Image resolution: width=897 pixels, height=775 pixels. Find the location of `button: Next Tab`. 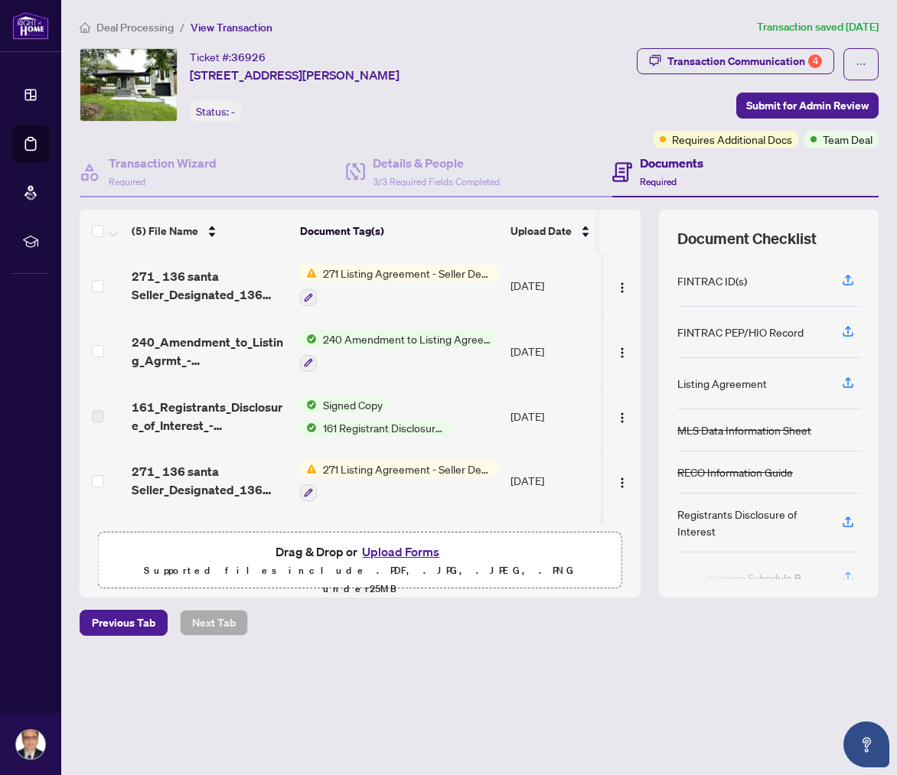

button: Next Tab is located at coordinates (213, 623).